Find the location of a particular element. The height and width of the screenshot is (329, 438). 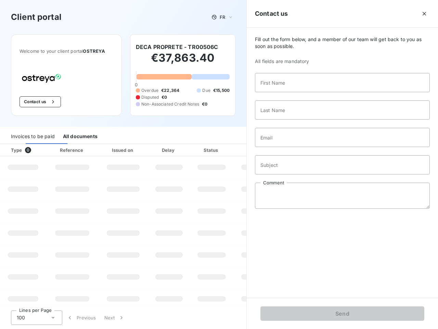

span: FR is located at coordinates (223, 17).